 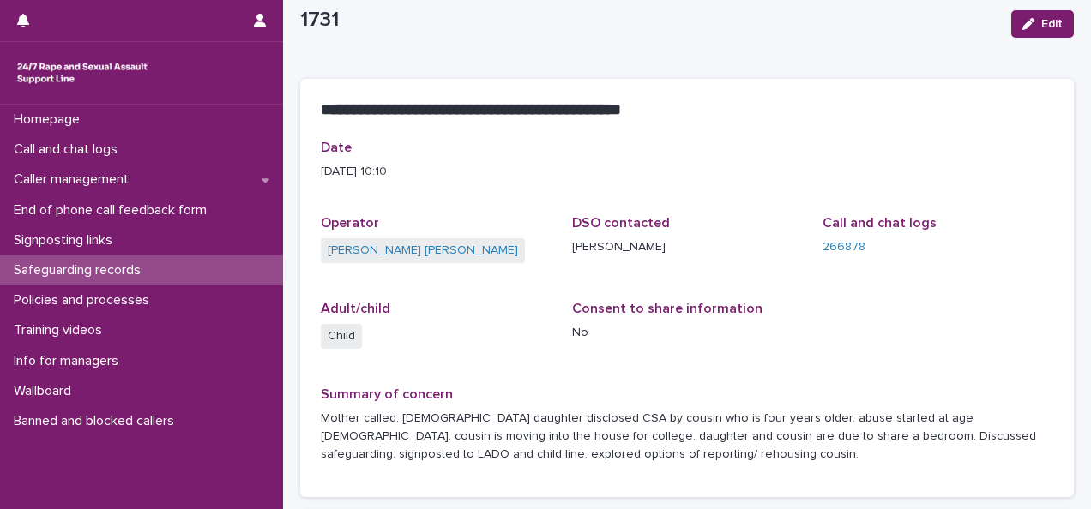 I want to click on p: Signposting links, so click(x=66, y=240).